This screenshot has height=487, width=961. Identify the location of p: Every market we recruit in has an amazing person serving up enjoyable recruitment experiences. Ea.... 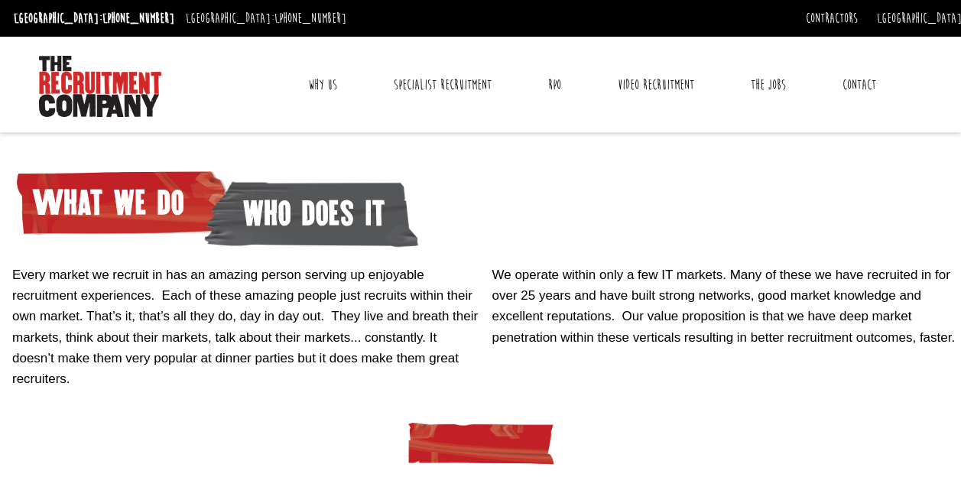
(246, 326).